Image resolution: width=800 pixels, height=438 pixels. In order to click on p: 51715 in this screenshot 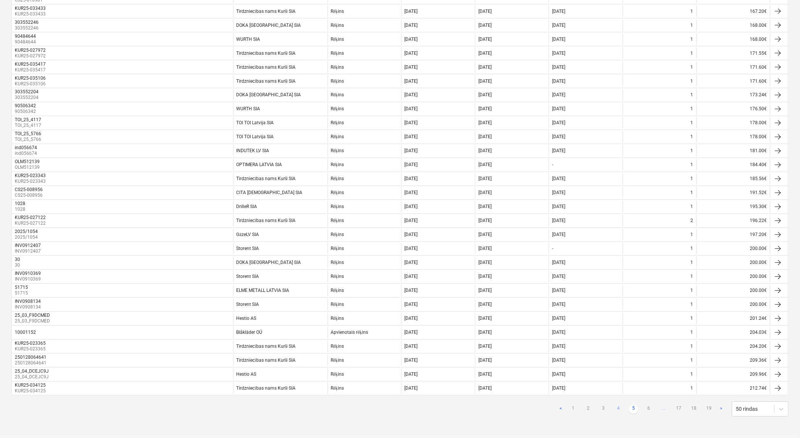, I will do `click(22, 294)`.